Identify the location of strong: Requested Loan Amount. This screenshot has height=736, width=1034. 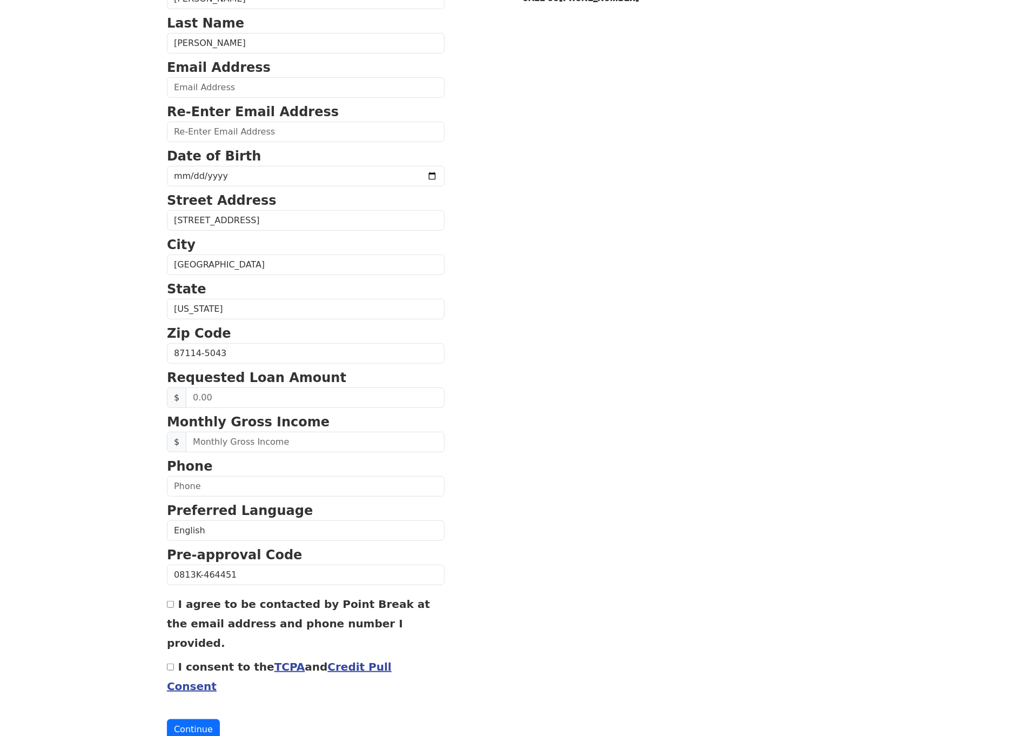
(257, 378).